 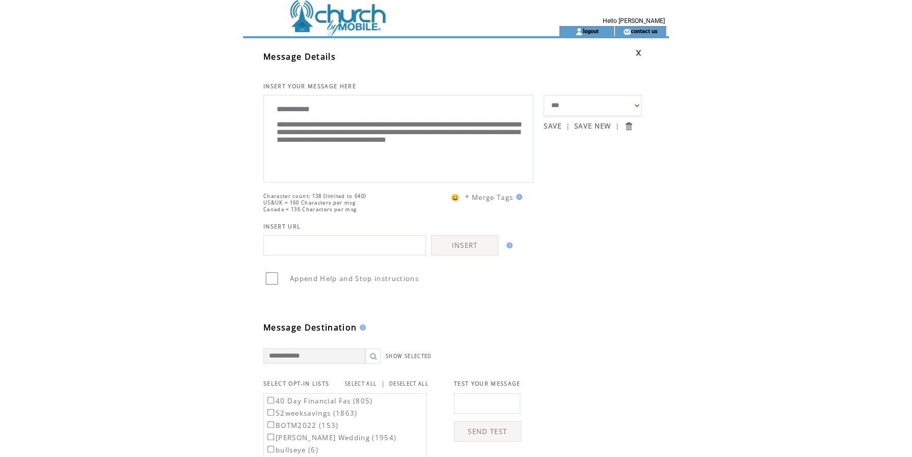 I want to click on a: SAVE NEW, so click(x=593, y=126).